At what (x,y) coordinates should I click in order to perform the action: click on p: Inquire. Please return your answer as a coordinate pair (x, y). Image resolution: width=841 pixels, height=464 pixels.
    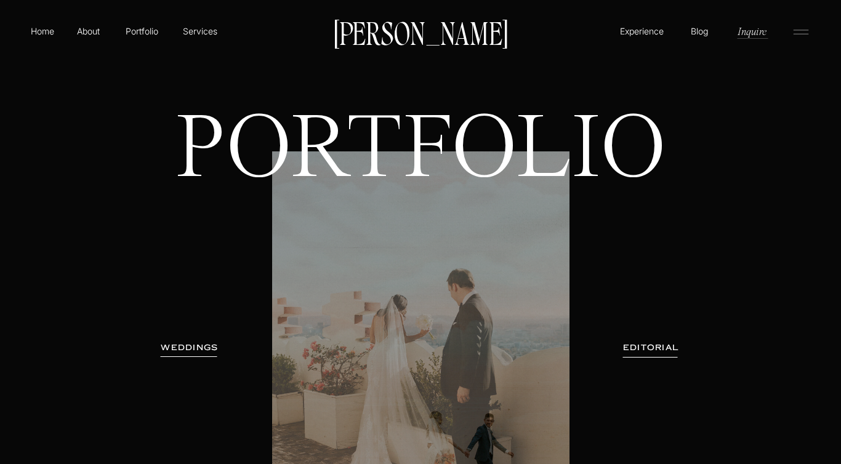
    Looking at the image, I should click on (752, 31).